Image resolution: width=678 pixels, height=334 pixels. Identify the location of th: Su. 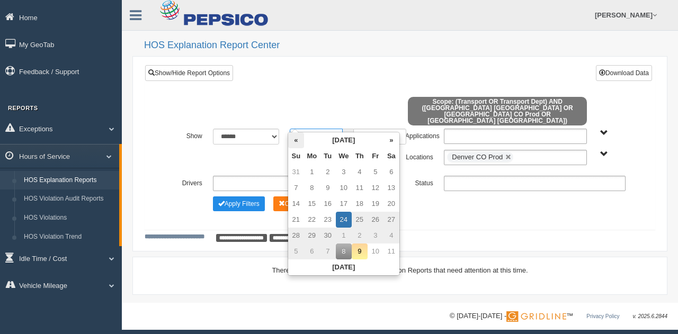
(296, 156).